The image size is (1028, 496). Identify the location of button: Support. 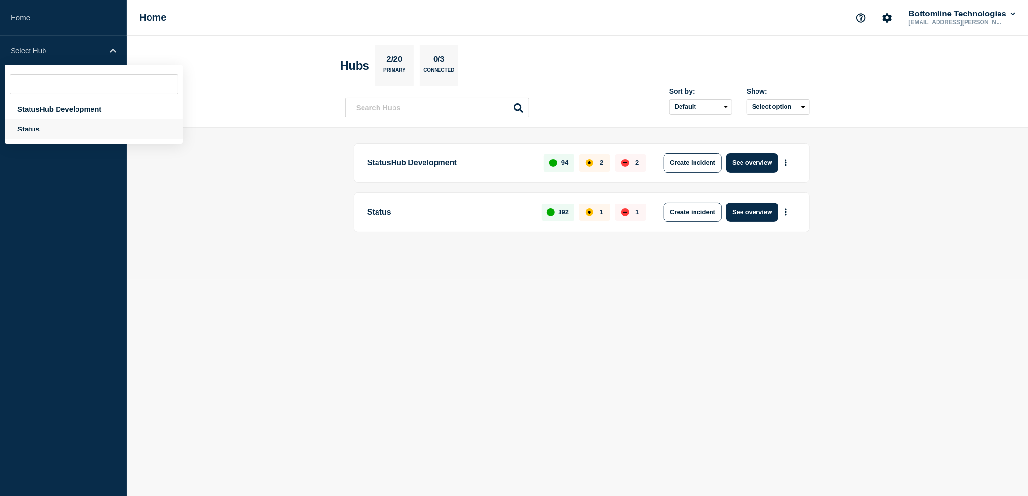
(861, 18).